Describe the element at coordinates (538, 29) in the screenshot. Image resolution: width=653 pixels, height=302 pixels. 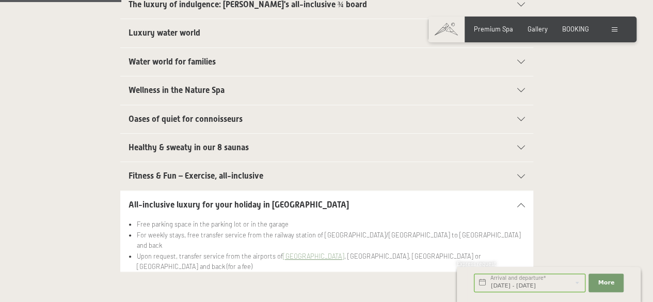
I see `a: Gallery` at that location.